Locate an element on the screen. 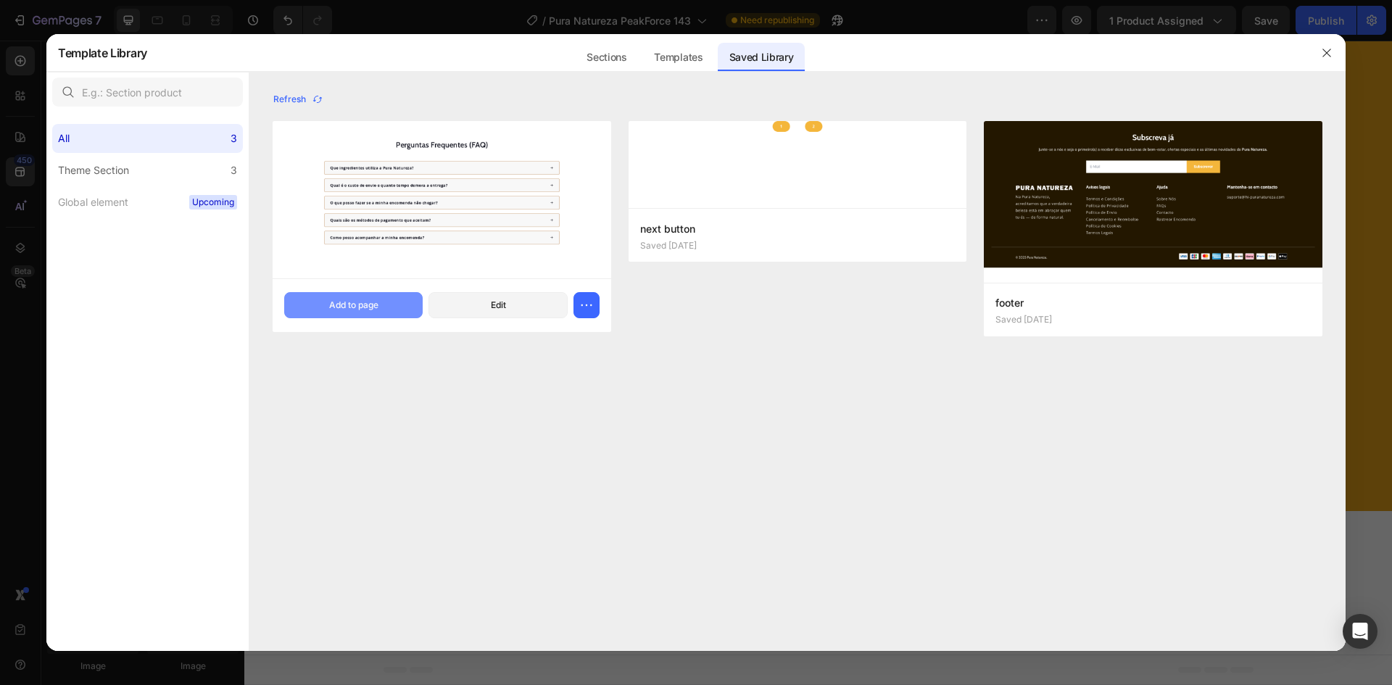  img: -a-gempagesversionv7shop-id571862836234421063theme-section-id579726095847260932.jpg is located at coordinates (798, 143).